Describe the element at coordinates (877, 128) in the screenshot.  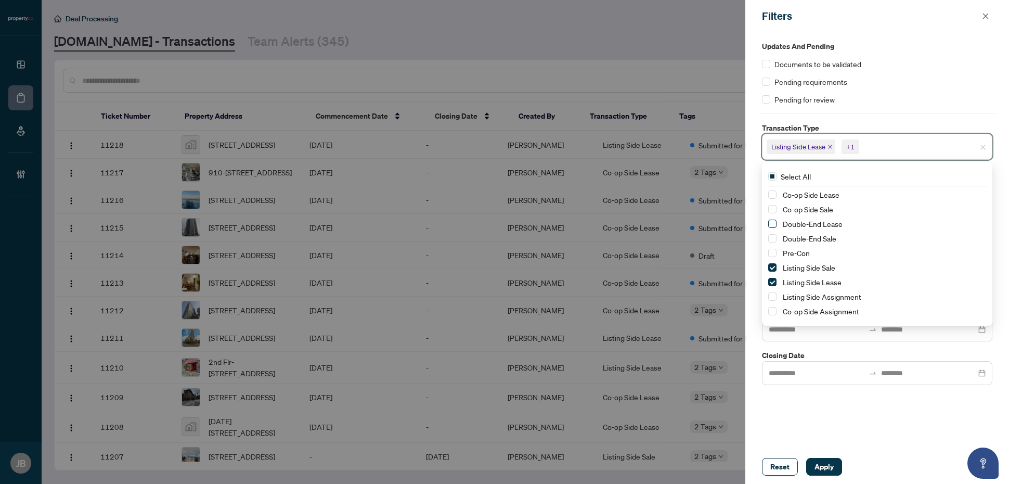
I see `label: Transaction Type` at that location.